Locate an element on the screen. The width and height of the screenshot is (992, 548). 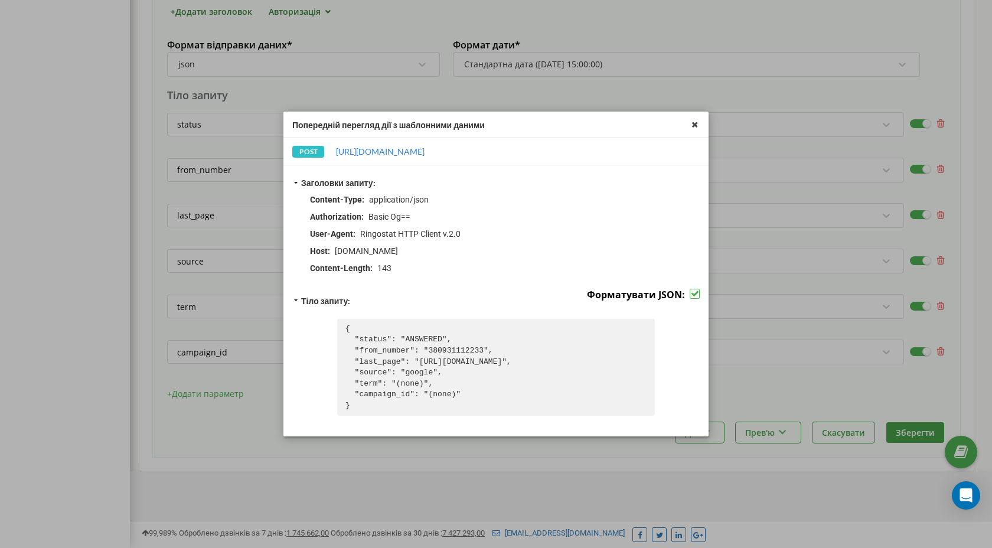
div: Open Intercom Messenger is located at coordinates (966, 496).